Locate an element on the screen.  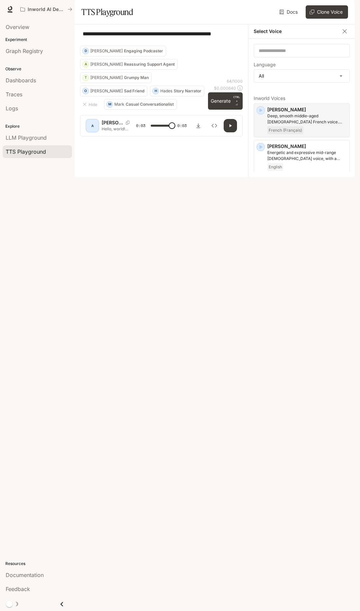
p: Hello, world! What a wonderful day to be a text-to-speech model! is located at coordinates (118, 129).